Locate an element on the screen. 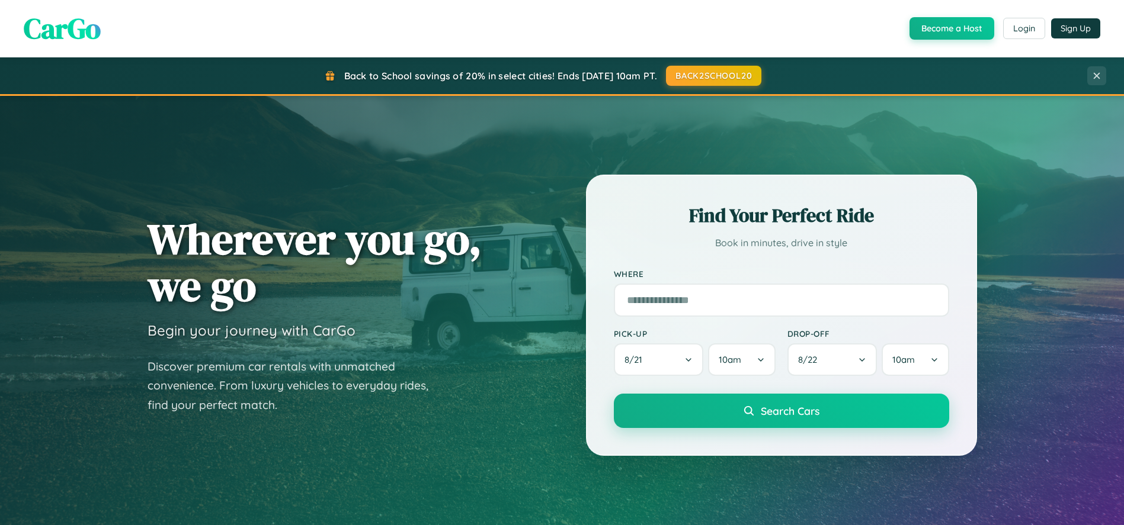  button: Become a Host is located at coordinates (951, 28).